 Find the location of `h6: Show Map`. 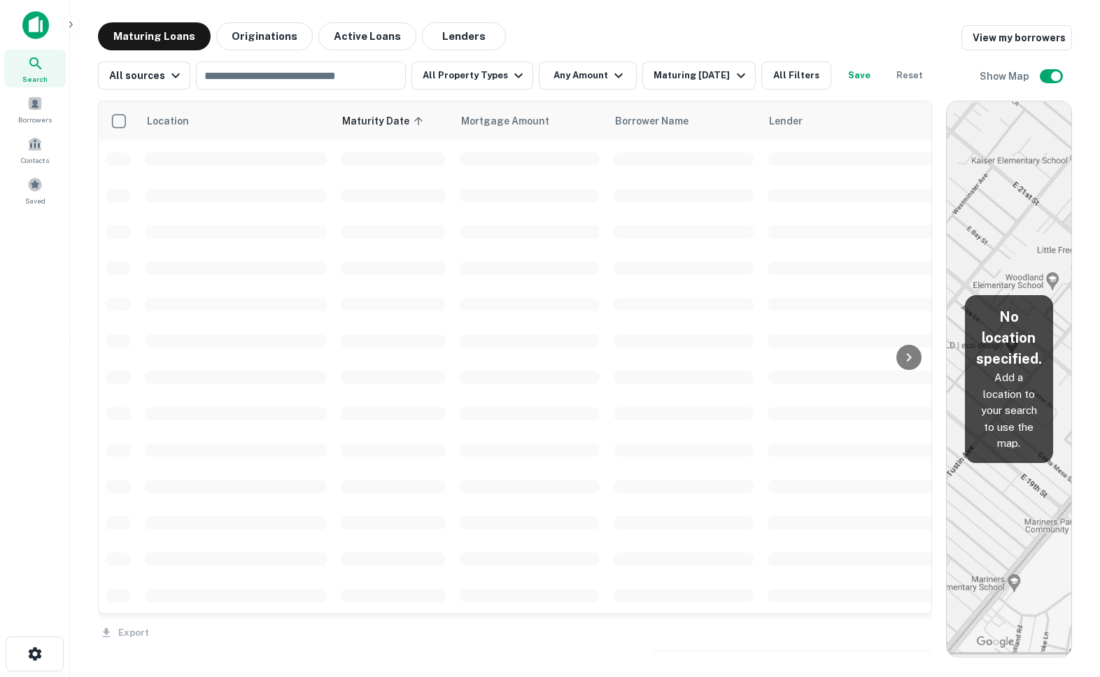

h6: Show Map is located at coordinates (1005, 76).